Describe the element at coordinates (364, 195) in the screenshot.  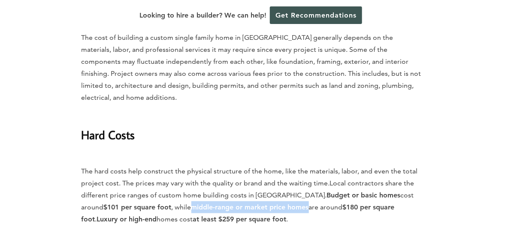
I see `strong: Budget or basic homes` at that location.